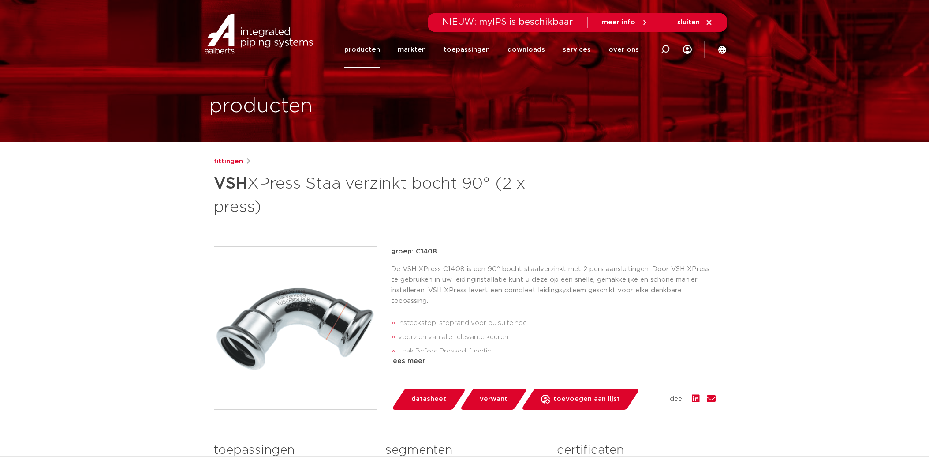  I want to click on span: meer info, so click(619, 22).